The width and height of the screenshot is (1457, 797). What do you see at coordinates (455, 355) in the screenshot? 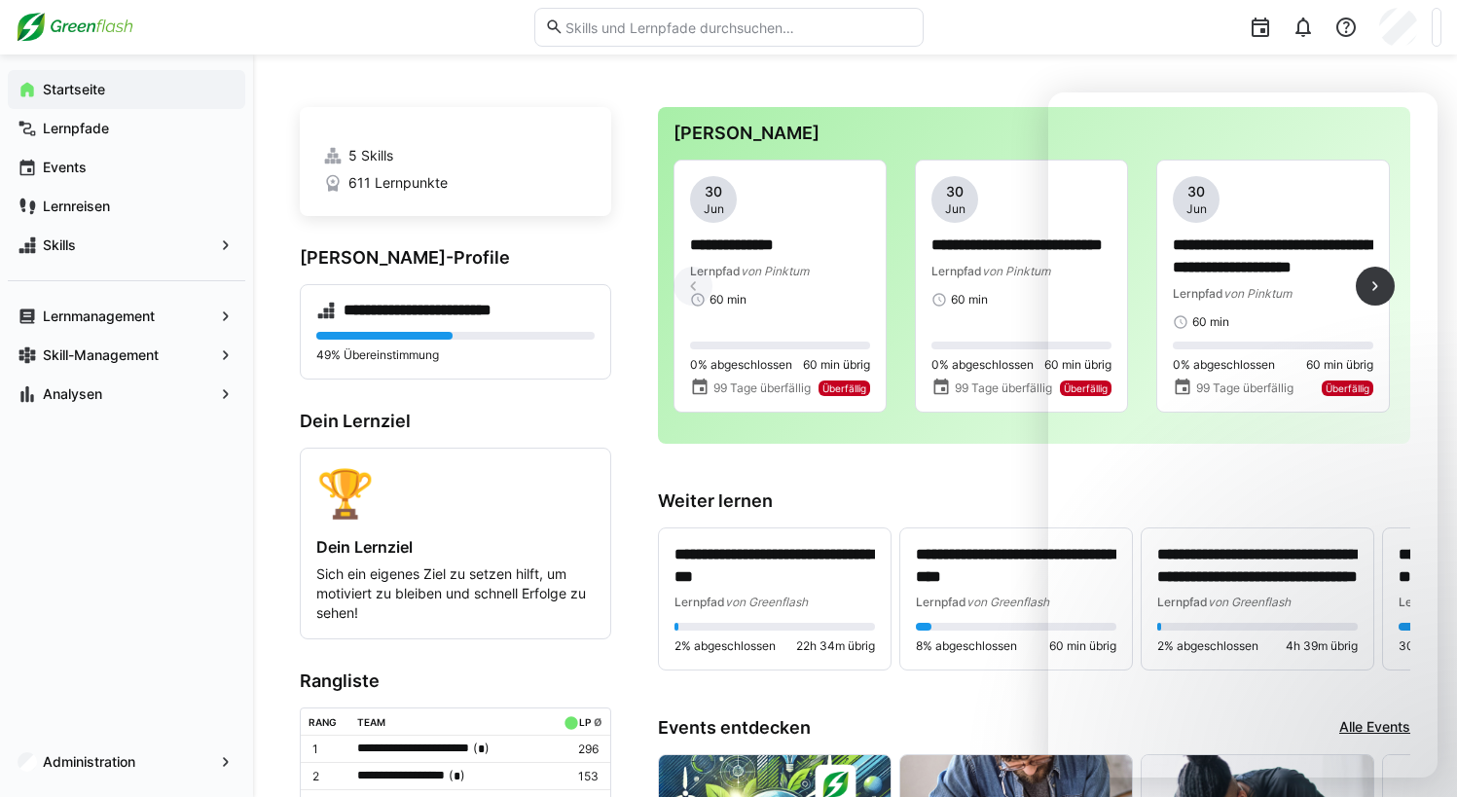
I see `p: 49% Übereinstimmung` at bounding box center [455, 355].